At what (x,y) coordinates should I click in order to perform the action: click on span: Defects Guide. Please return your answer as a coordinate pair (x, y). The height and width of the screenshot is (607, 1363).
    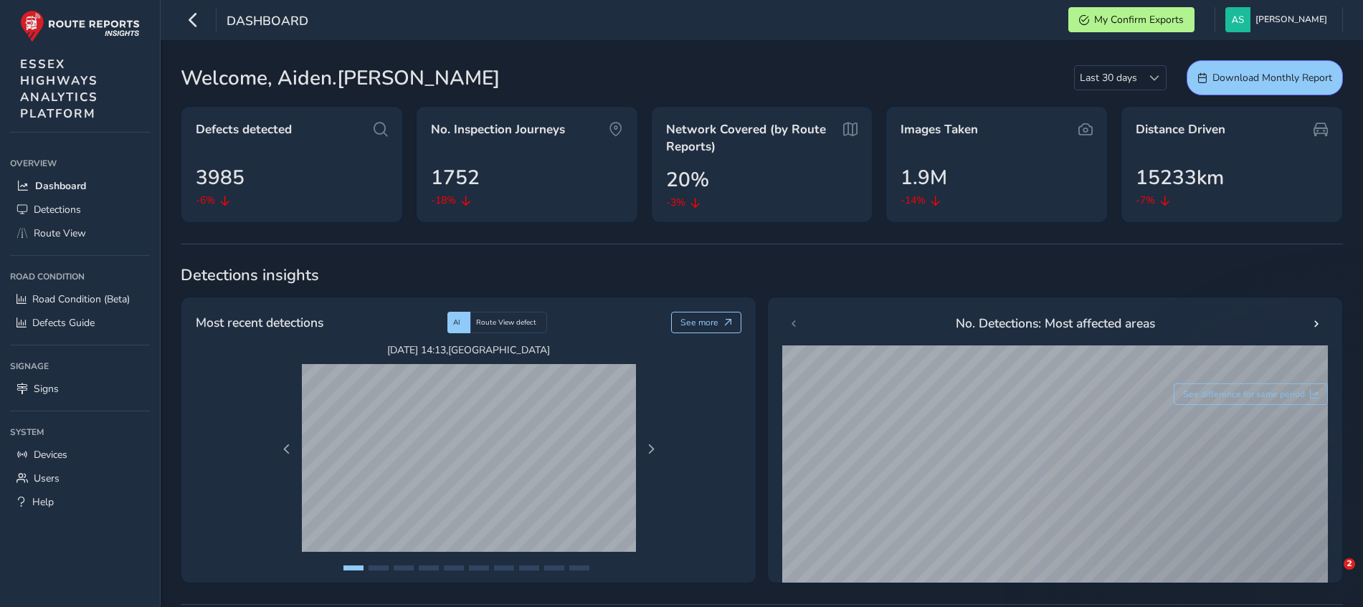
    Looking at the image, I should click on (63, 323).